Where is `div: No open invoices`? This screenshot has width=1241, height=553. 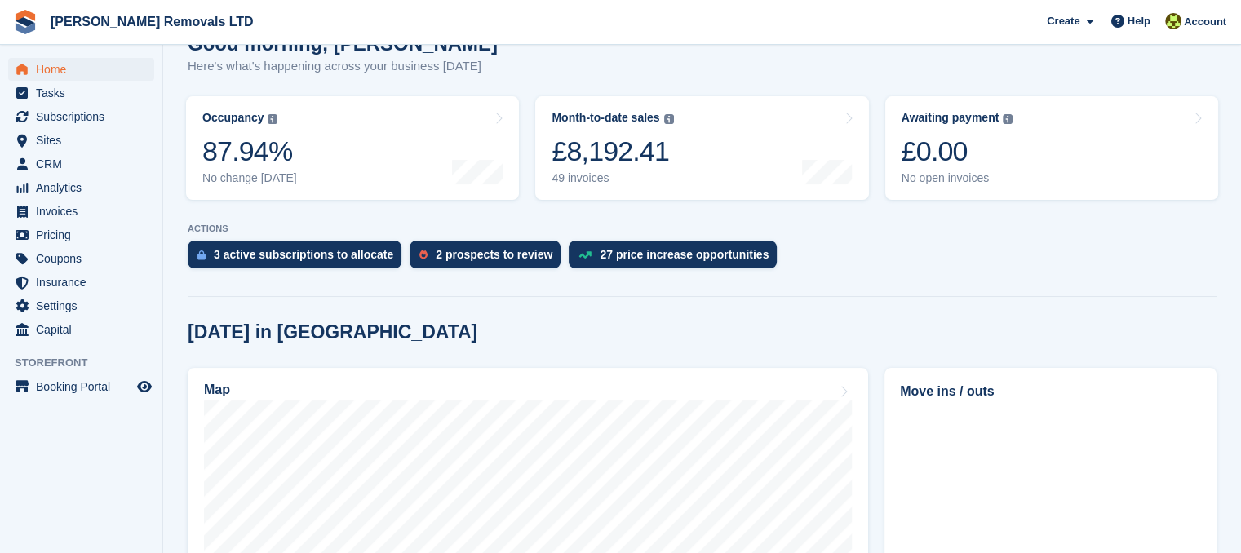
div: No open invoices is located at coordinates (957, 178).